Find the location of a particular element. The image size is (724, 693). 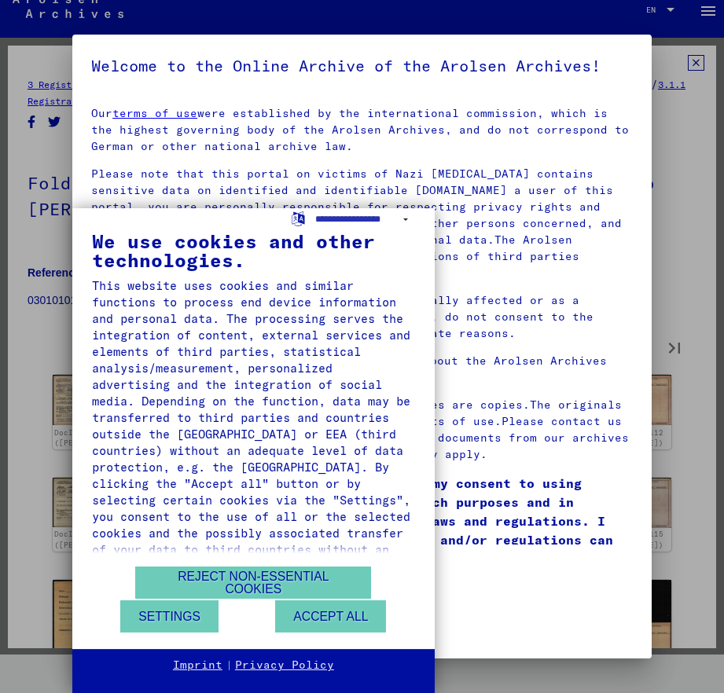

a: Privacy Policy is located at coordinates (285, 666).